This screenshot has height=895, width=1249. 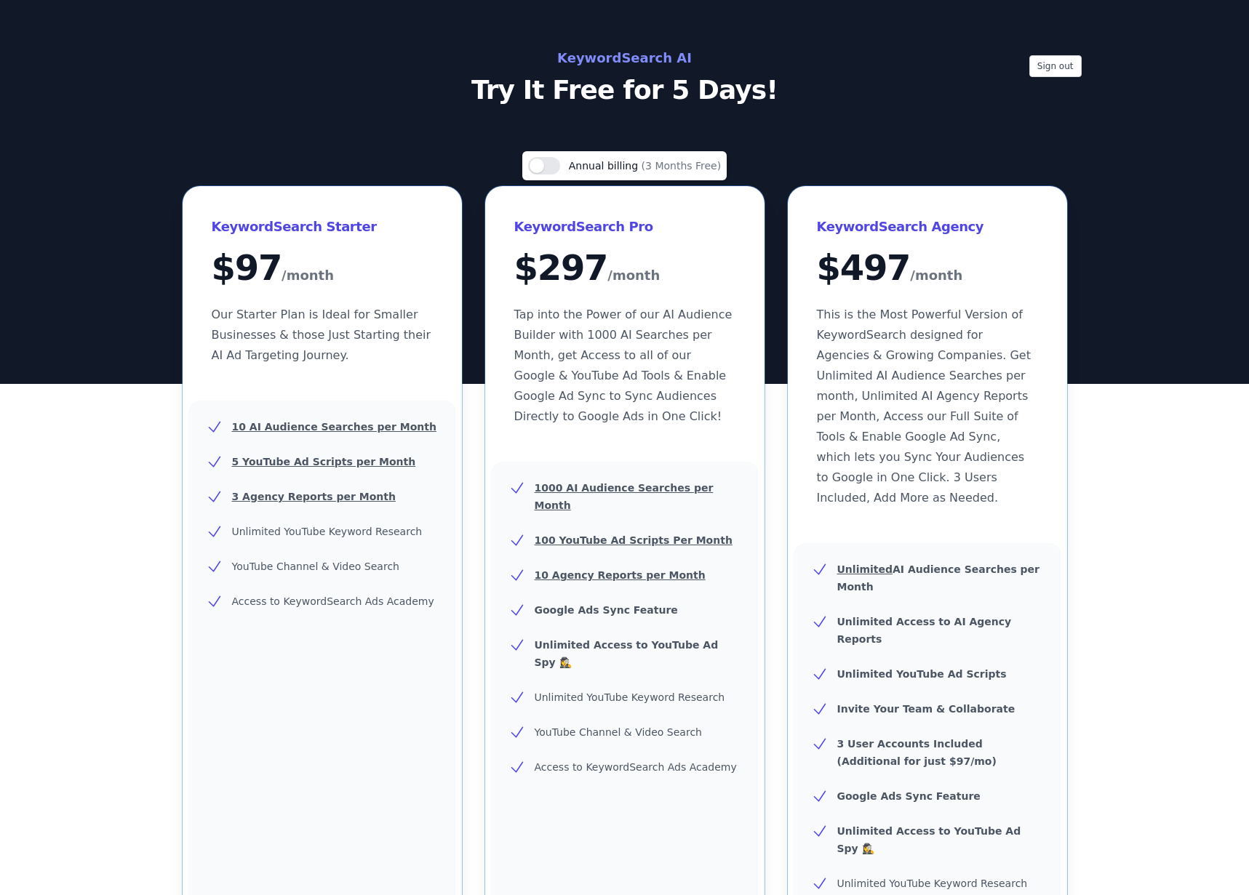 What do you see at coordinates (605, 166) in the screenshot?
I see `span: Annual billing` at bounding box center [605, 166].